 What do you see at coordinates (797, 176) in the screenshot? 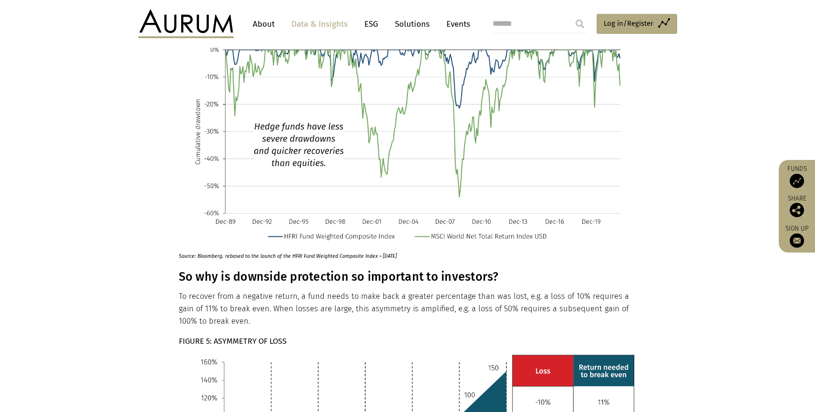
I see `a: Funds` at bounding box center [797, 176].